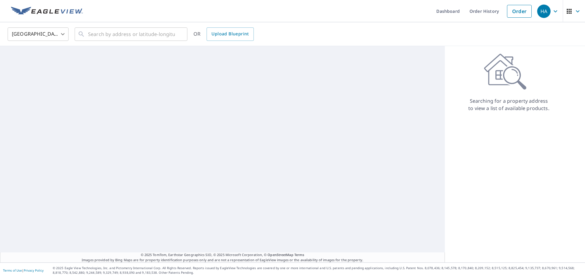 The height and width of the screenshot is (278, 585). Describe the element at coordinates (299, 254) in the screenshot. I see `a: Terms` at that location.